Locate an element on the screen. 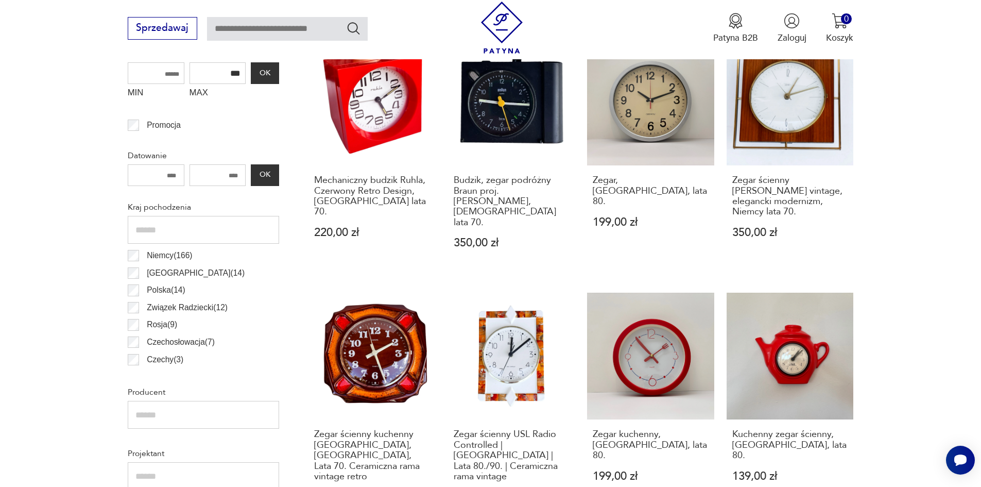  p: Patyna B2B is located at coordinates (736, 38).